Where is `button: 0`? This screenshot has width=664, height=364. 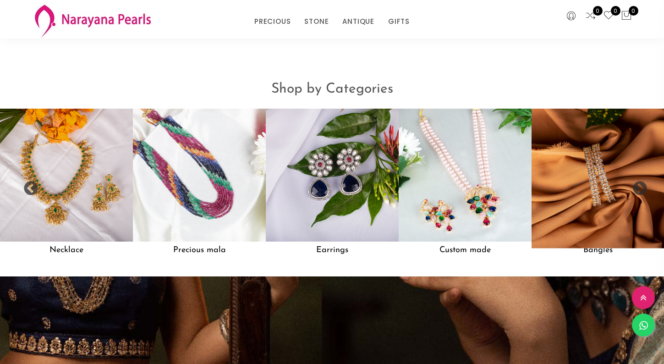
button: 0 is located at coordinates (626, 16).